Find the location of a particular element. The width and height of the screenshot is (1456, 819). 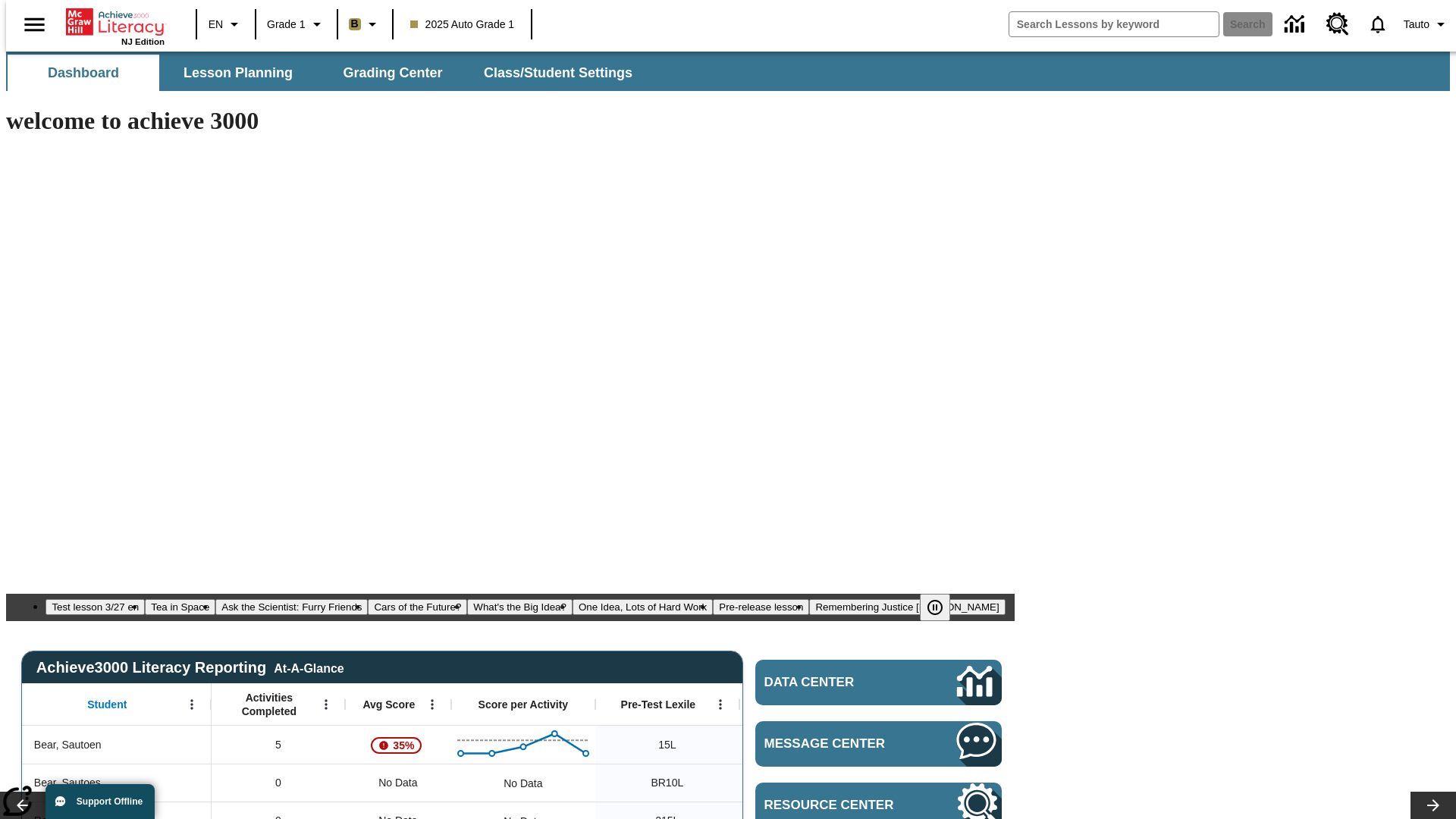

span: Activities Completed is located at coordinates (270, 705).